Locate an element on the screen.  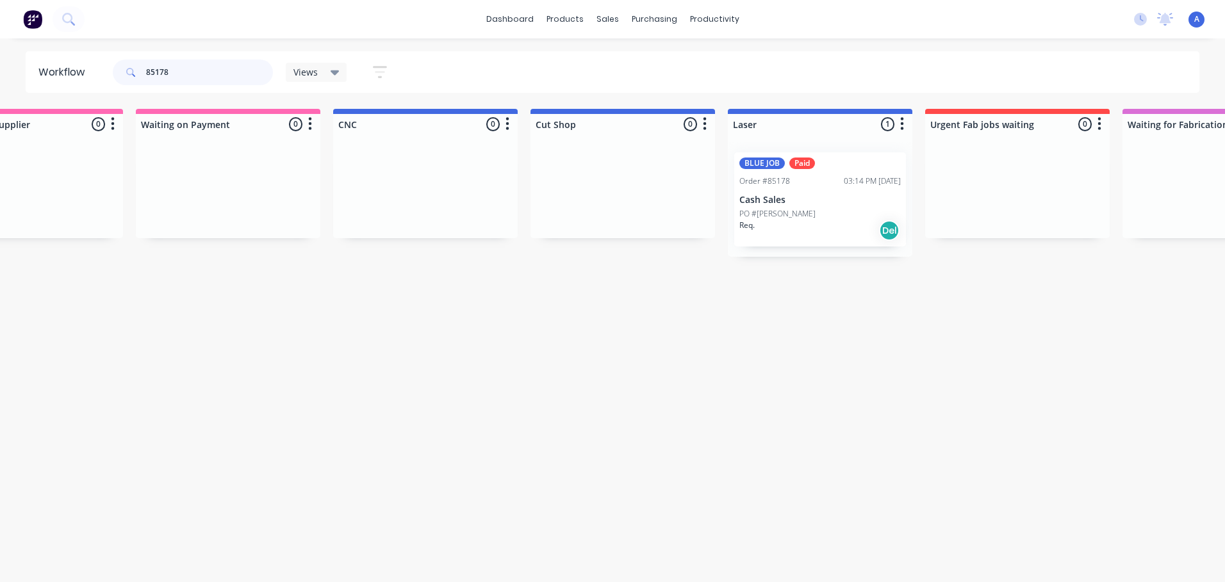
p: Cash Sales is located at coordinates (820, 200).